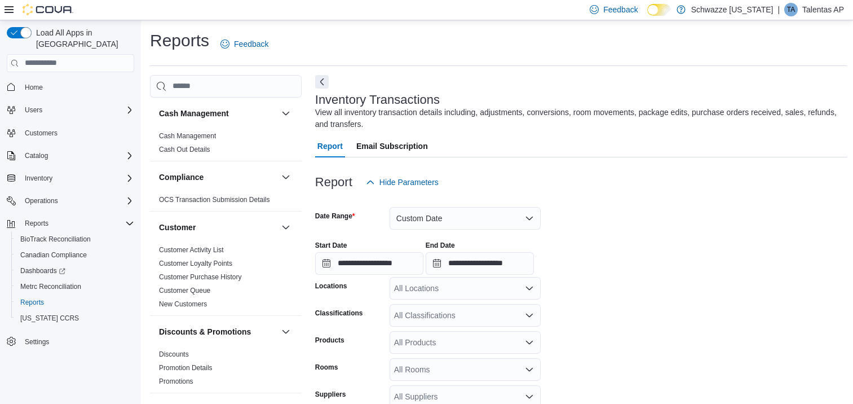  I want to click on button: Open list of options, so click(529, 315).